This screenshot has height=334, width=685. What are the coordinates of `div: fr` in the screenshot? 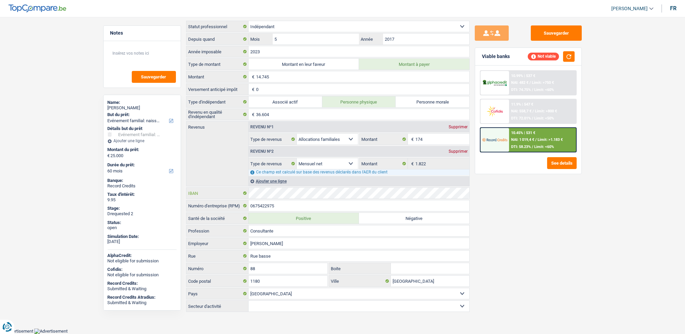 It's located at (673, 8).